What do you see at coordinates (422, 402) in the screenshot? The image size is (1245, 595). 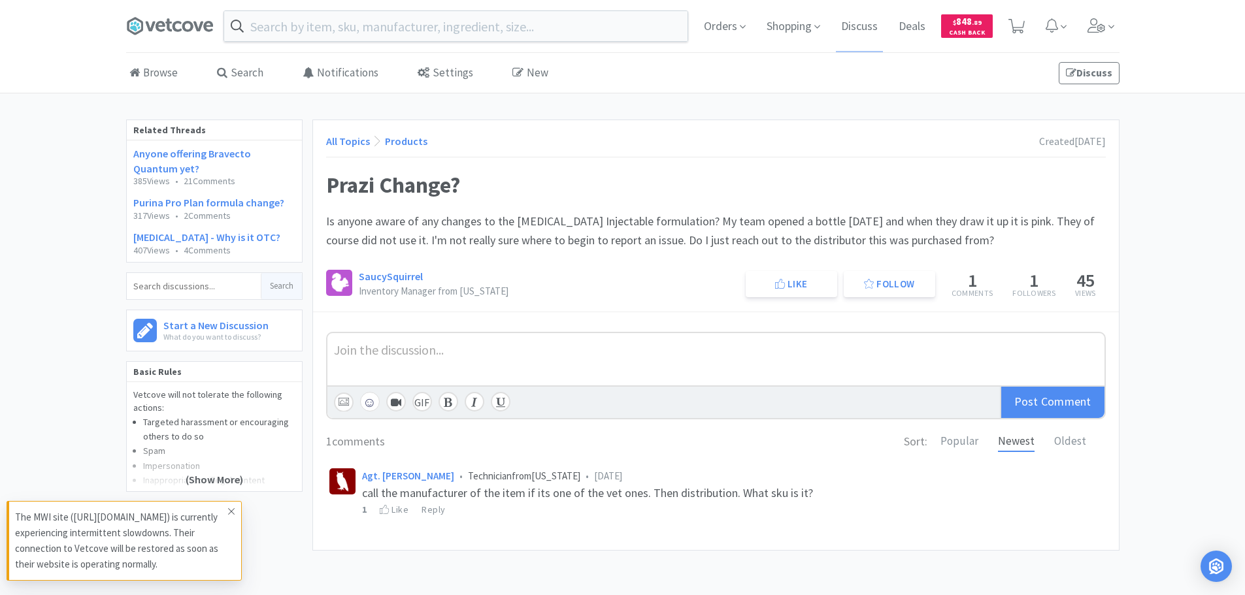 I see `div: GIF` at bounding box center [422, 402].